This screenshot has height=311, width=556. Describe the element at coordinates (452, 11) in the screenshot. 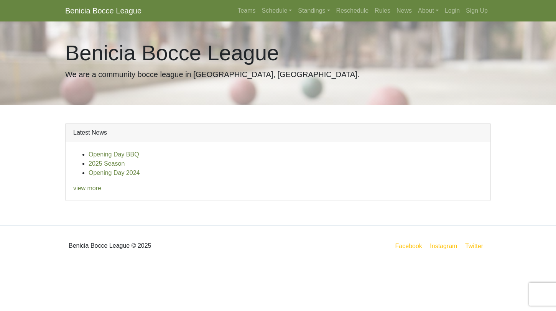

I see `a: Login` at that location.